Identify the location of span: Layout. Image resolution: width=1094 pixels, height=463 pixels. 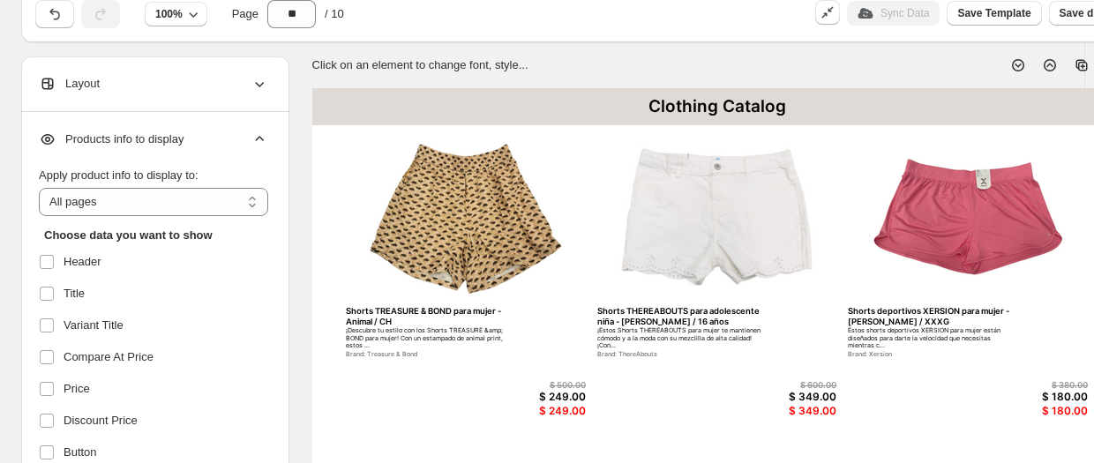
(69, 84).